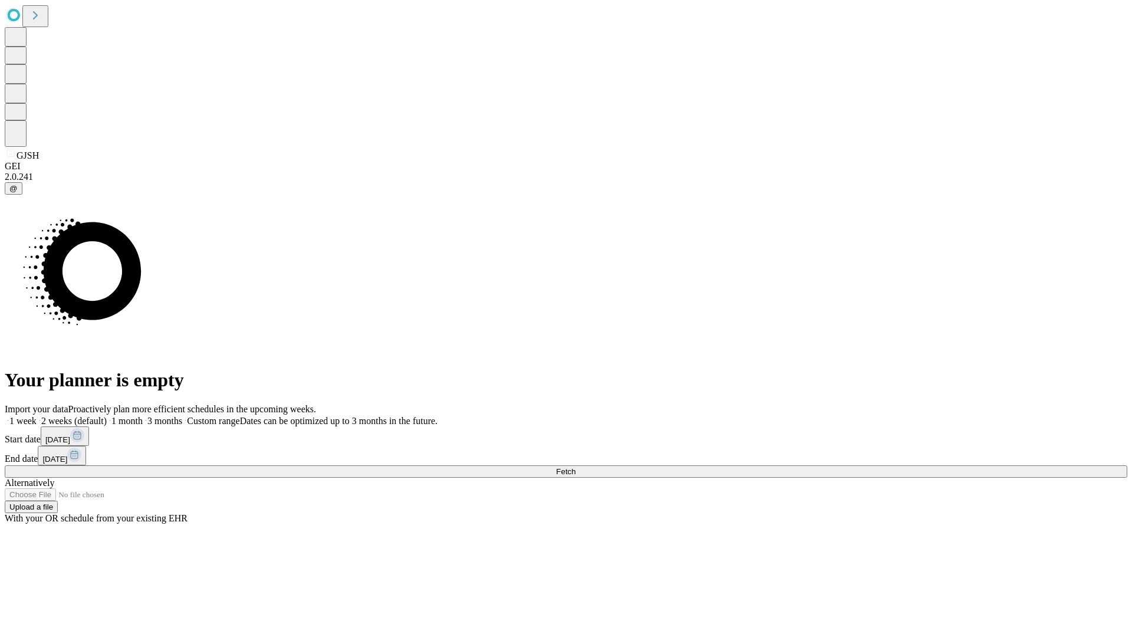 This screenshot has height=637, width=1132. What do you see at coordinates (74, 420) in the screenshot?
I see `span: 2 weeks (default)` at bounding box center [74, 420].